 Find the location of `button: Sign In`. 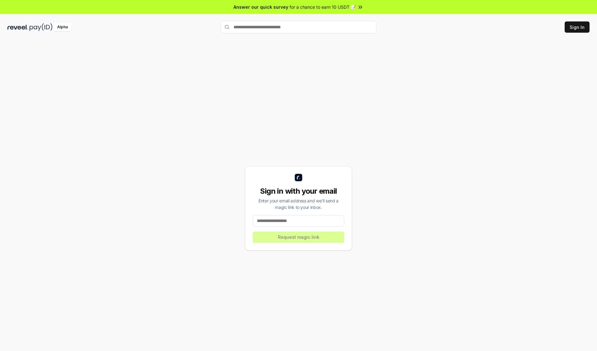

button: Sign In is located at coordinates (577, 27).